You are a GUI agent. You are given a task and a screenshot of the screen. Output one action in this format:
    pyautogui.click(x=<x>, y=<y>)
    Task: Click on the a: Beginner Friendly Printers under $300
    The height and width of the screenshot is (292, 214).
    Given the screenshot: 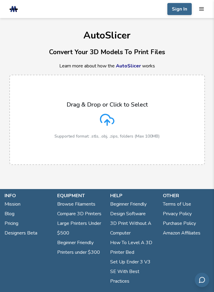 What is the action you would take?
    pyautogui.click(x=80, y=247)
    